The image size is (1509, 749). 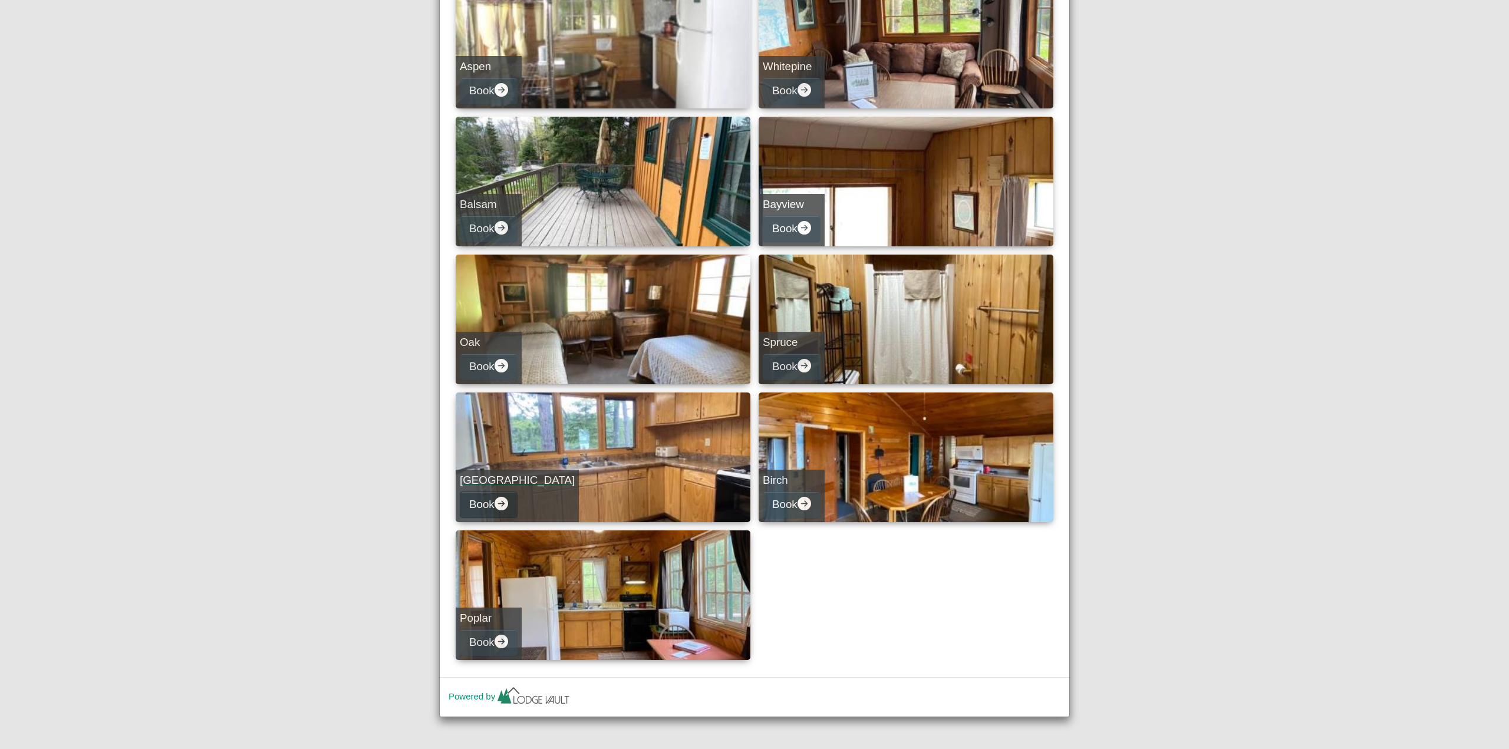 I want to click on h5: Aspen, so click(x=489, y=67).